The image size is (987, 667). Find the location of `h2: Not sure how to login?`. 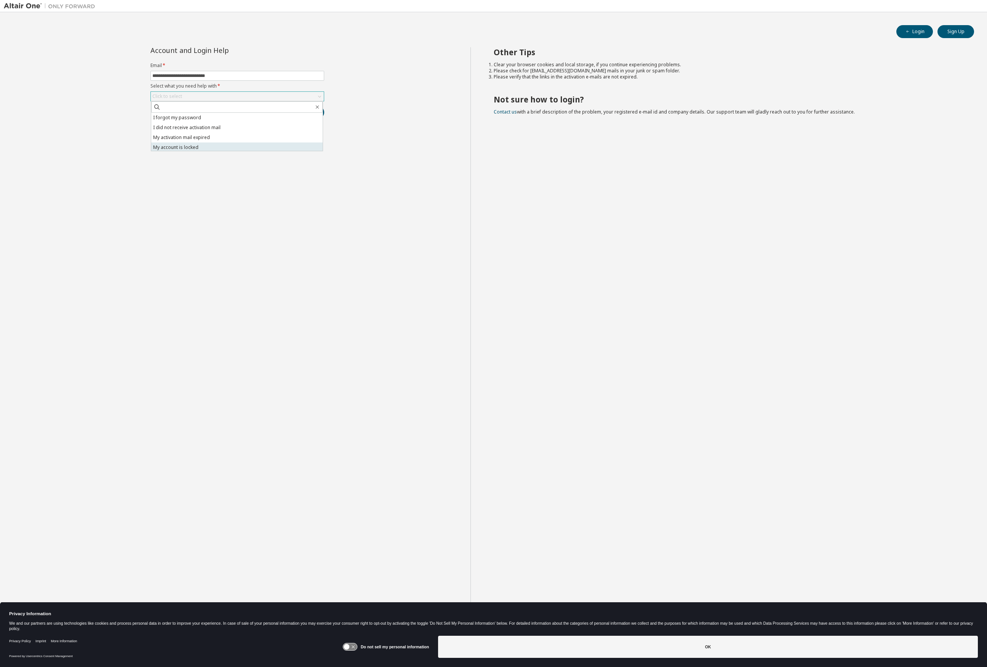

h2: Not sure how to login? is located at coordinates (726, 99).